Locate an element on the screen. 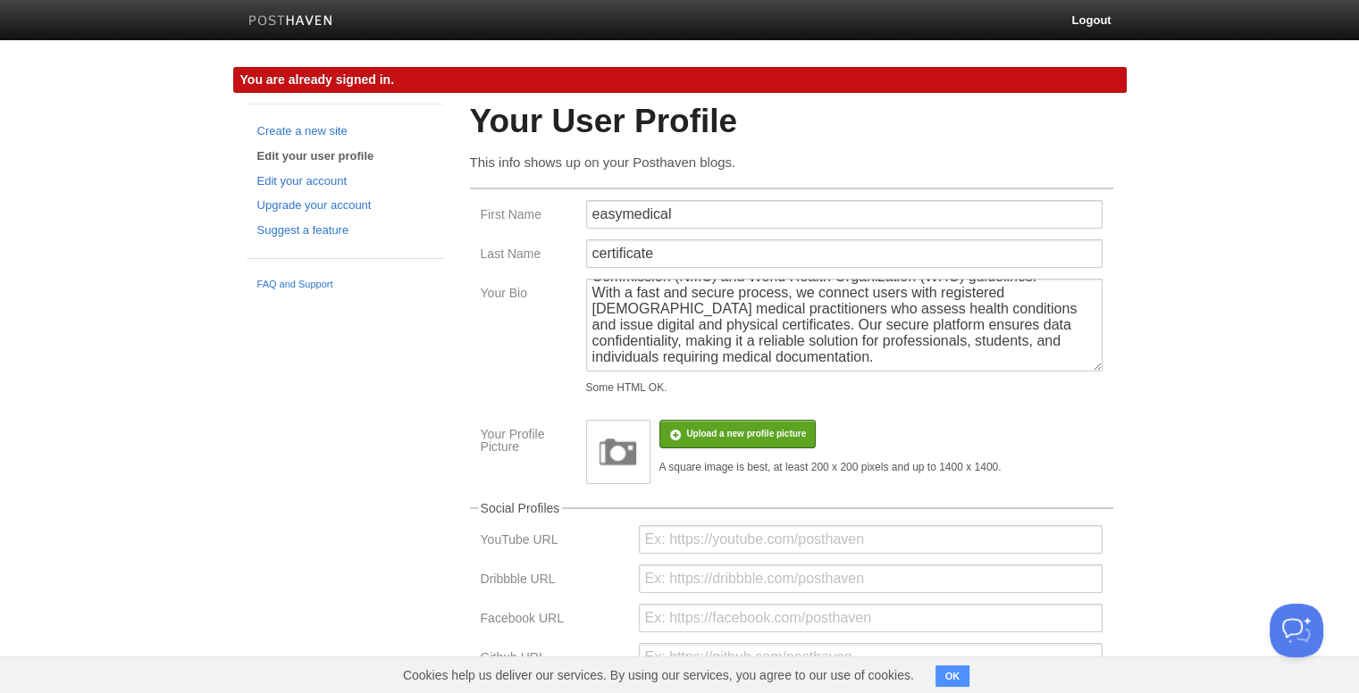  span: Cookies help us deliver our services. By using our services, you agree to our use of cookies. is located at coordinates (659, 676).